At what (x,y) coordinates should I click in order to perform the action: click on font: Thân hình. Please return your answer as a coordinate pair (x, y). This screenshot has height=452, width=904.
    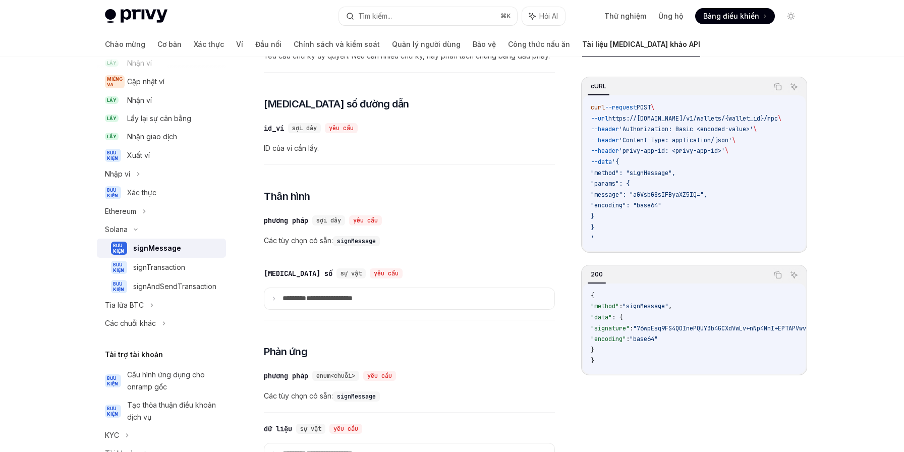
    Looking at the image, I should click on (287, 196).